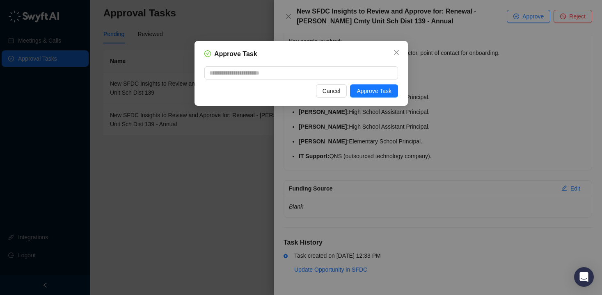  What do you see at coordinates (584, 277) in the screenshot?
I see `div: Open Intercom Messenger` at bounding box center [584, 277].